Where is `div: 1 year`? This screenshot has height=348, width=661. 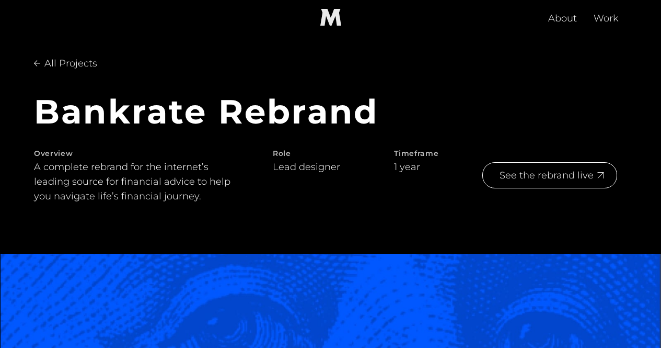 div: 1 year is located at coordinates (416, 167).